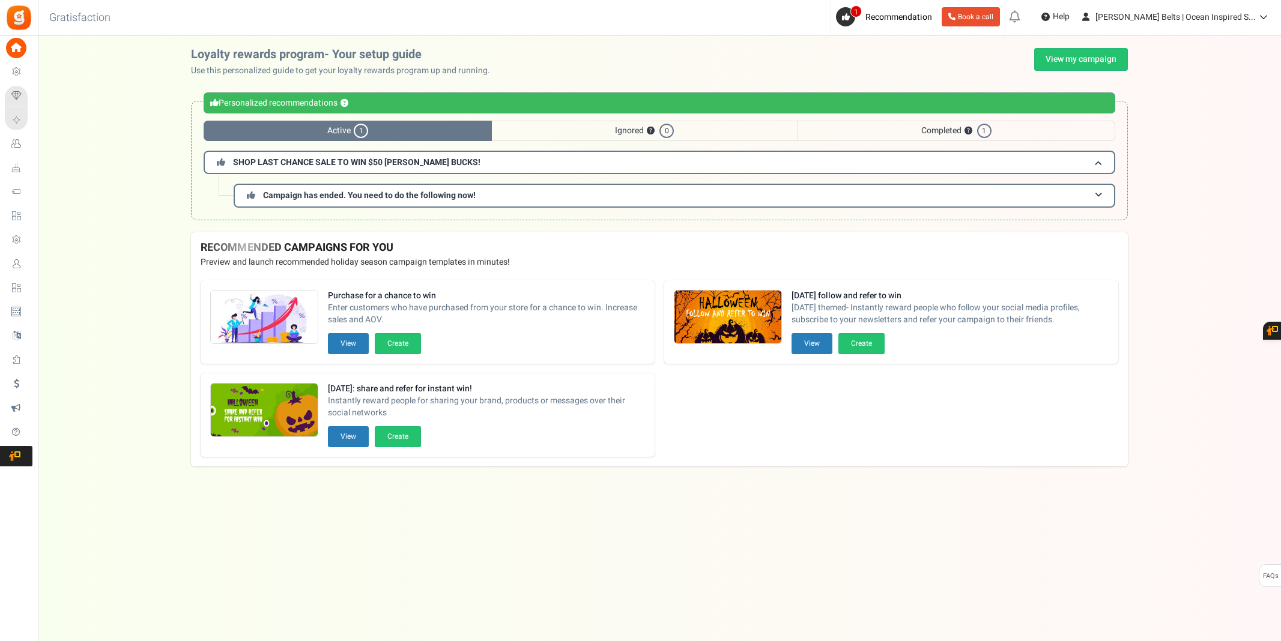 The image size is (1281, 641). I want to click on img: Gratisfaction, so click(19, 17).